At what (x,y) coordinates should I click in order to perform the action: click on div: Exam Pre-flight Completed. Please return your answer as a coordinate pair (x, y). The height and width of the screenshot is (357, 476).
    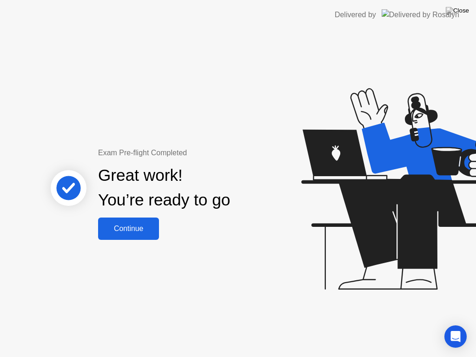
    Looking at the image, I should click on (189, 153).